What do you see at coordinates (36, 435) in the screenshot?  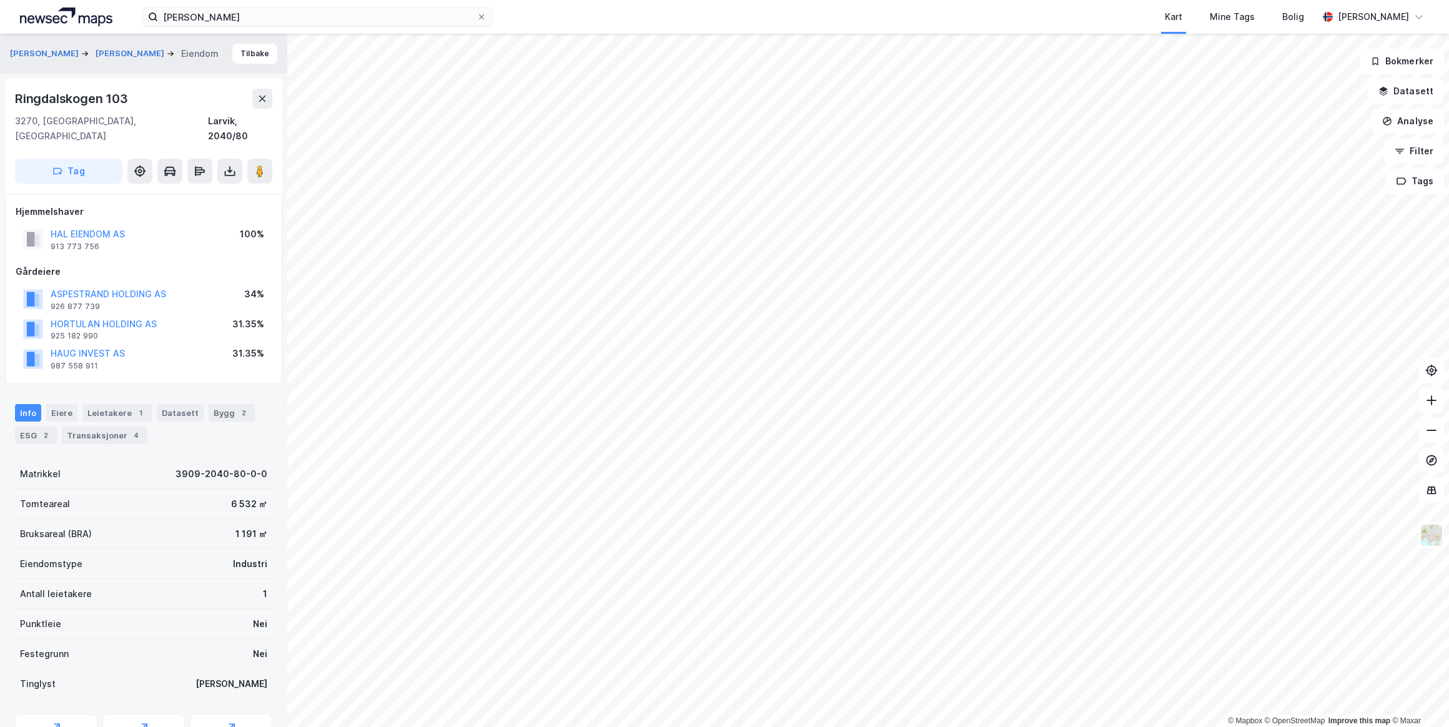 I see `div: ESG` at bounding box center [36, 435].